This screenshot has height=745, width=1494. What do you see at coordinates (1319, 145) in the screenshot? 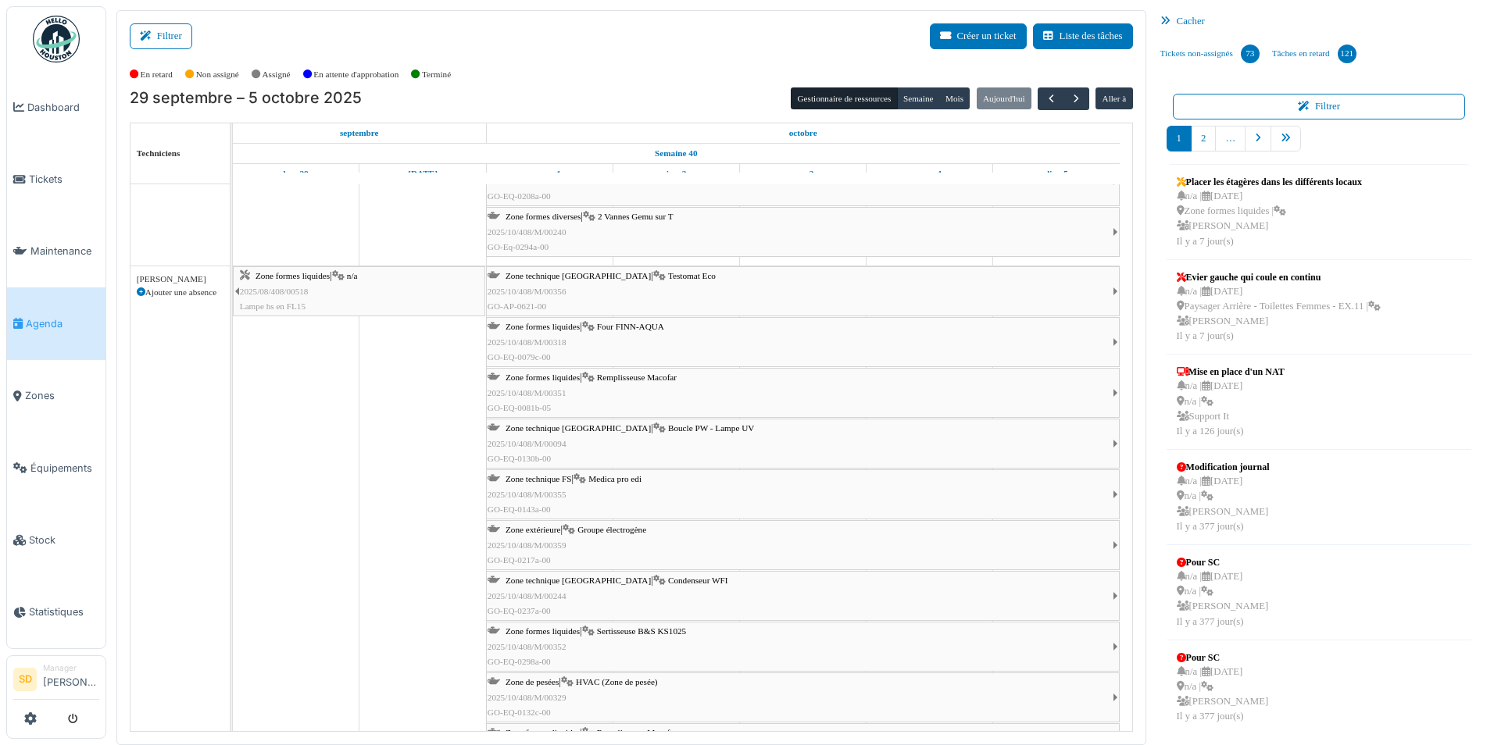
I see `nav: pager` at bounding box center [1319, 145].